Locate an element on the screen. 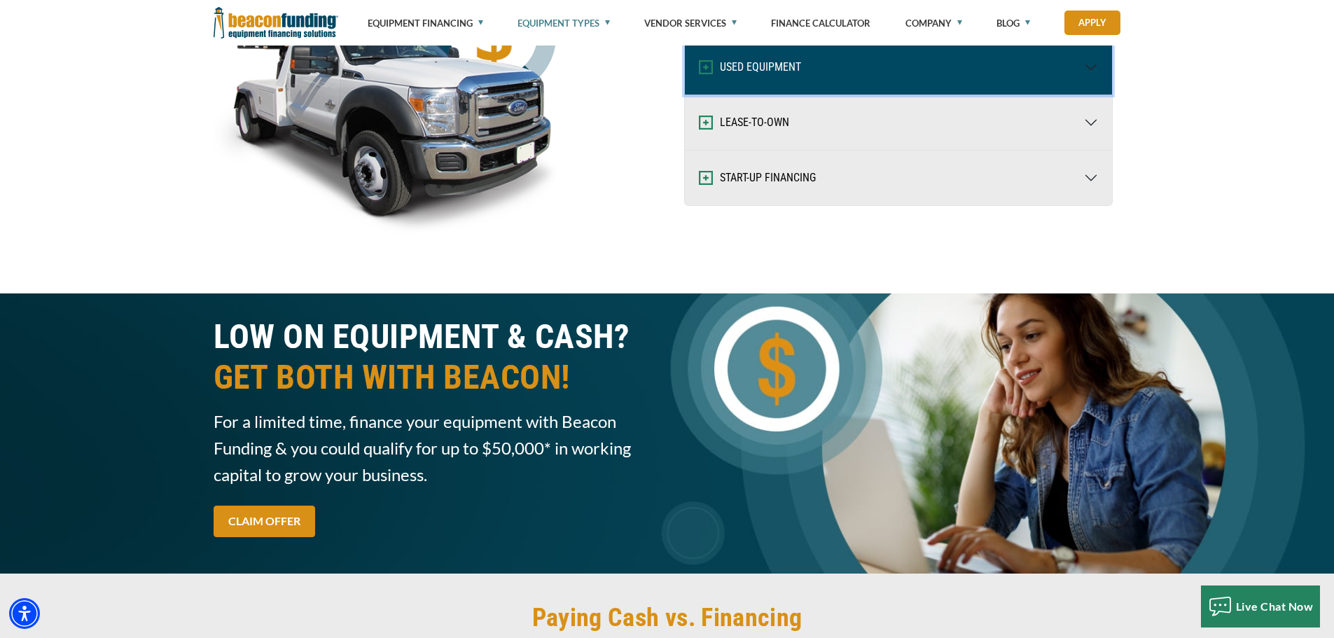 The width and height of the screenshot is (1334, 638). button: USED EQUIPMENT is located at coordinates (898, 67).